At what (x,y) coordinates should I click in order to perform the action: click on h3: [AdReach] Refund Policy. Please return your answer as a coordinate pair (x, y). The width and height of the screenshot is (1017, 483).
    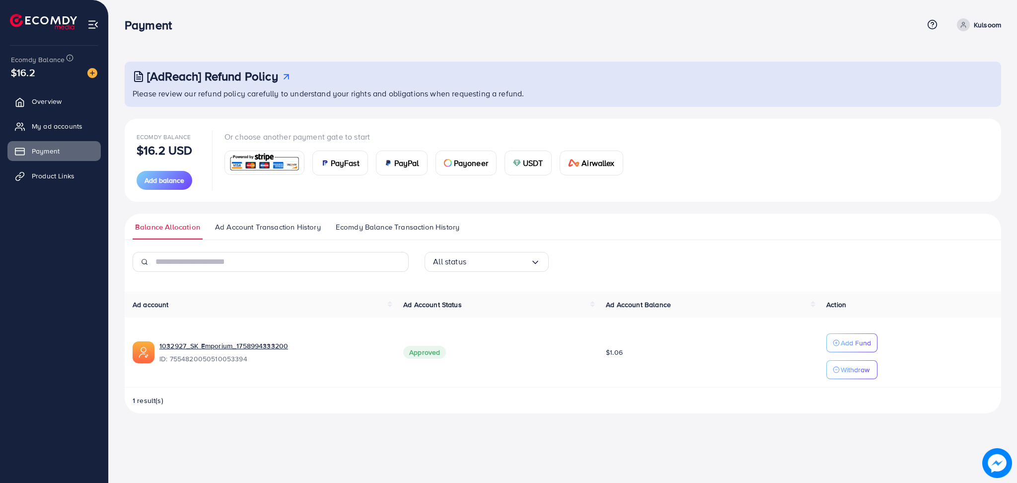
    Looking at the image, I should click on (213, 76).